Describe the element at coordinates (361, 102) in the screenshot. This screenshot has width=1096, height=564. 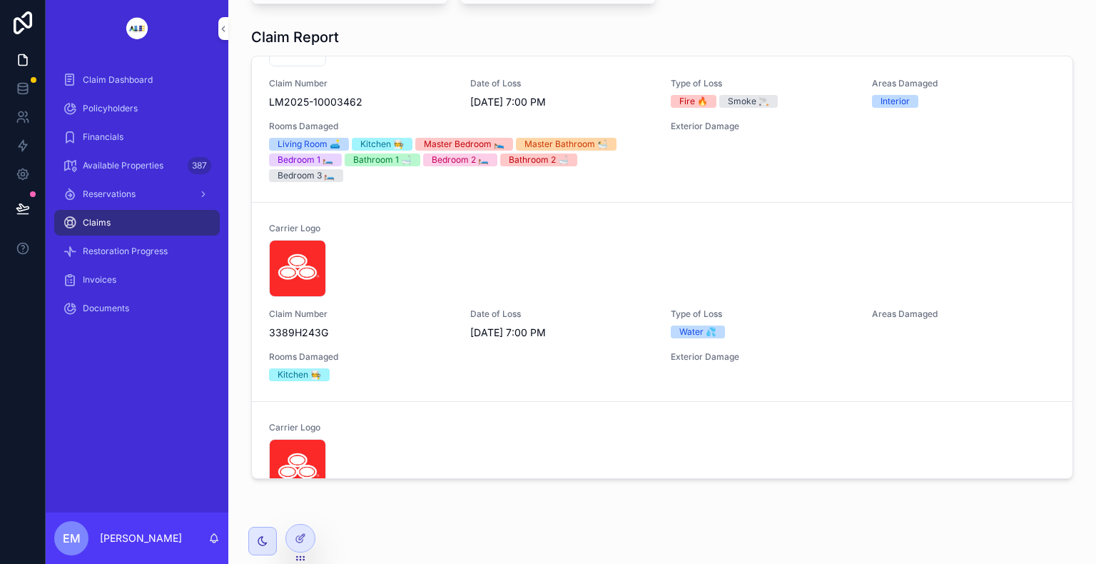
I see `span: LM2025-10003462` at that location.